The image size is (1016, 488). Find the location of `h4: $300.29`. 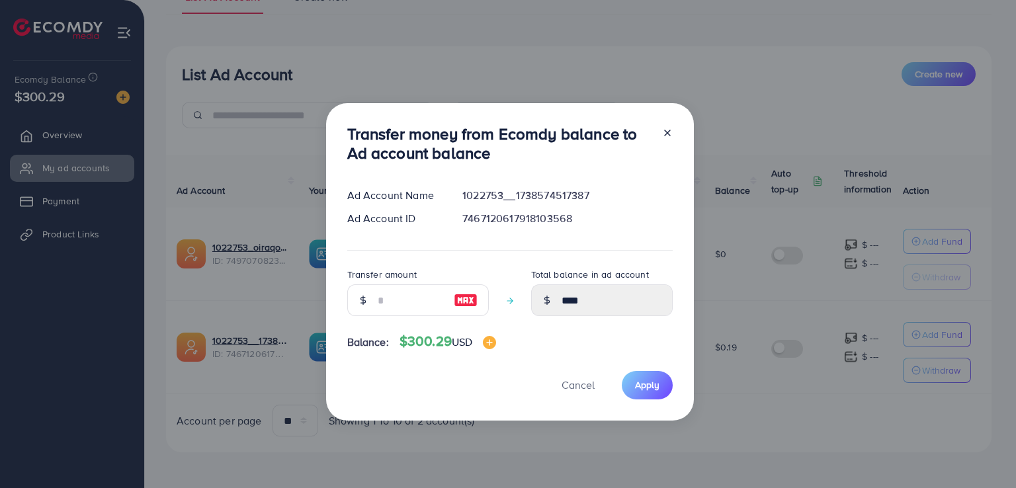

h4: $300.29 is located at coordinates (448, 341).